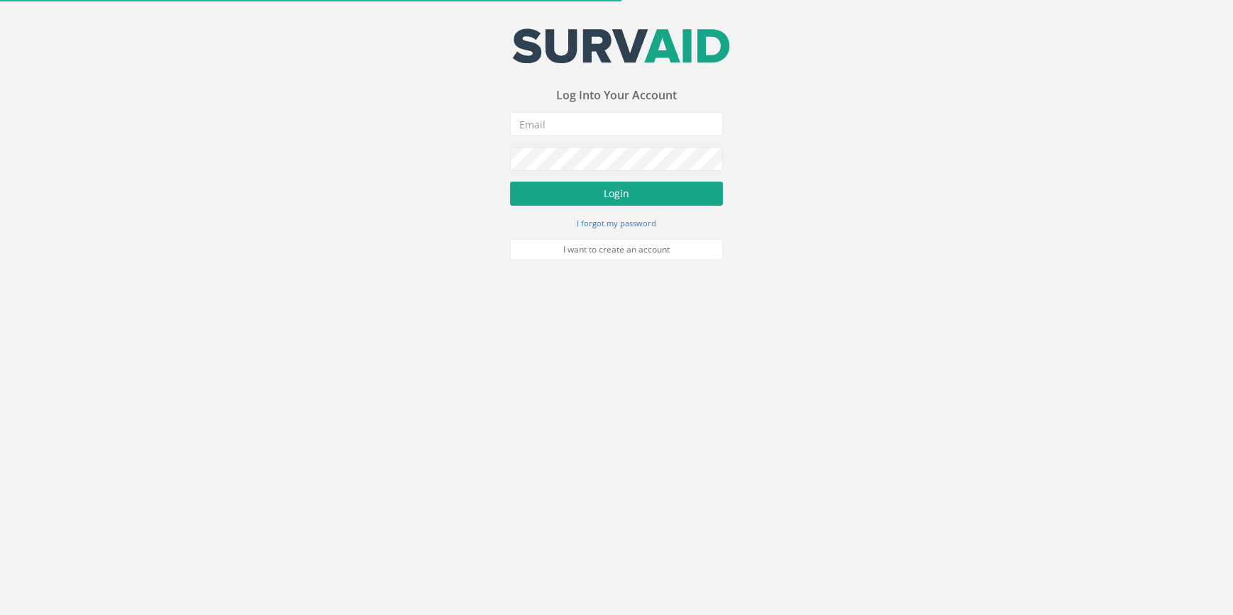 This screenshot has height=615, width=1233. Describe the element at coordinates (616, 194) in the screenshot. I see `button: Login` at that location.